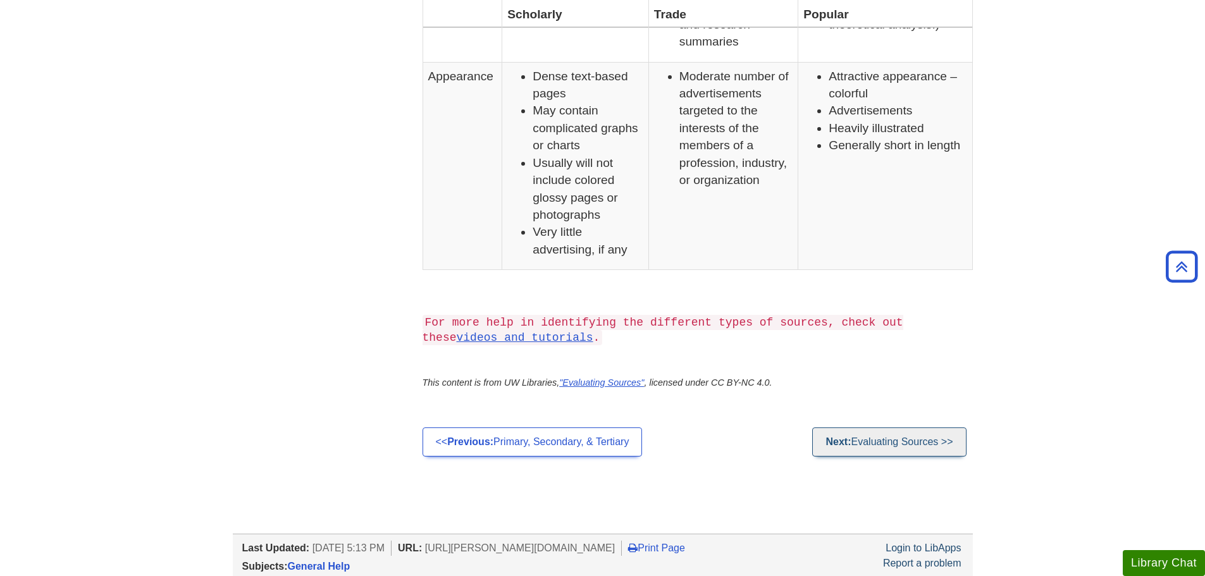  I want to click on a: Login to LibApps, so click(923, 548).